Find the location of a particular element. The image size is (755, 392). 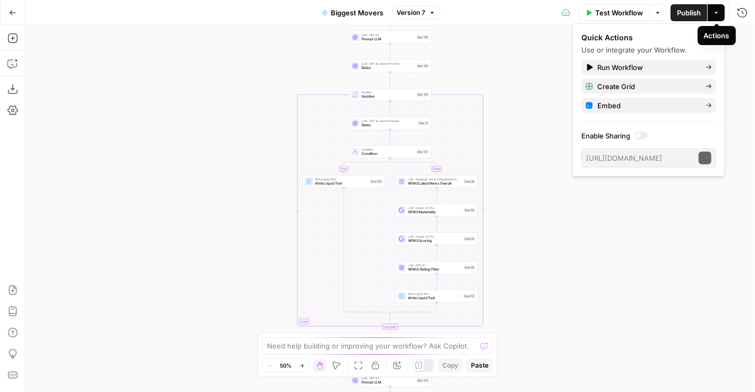

div: LLM · GPT-4o Search PreviewDatesStep 126 is located at coordinates (390, 66).